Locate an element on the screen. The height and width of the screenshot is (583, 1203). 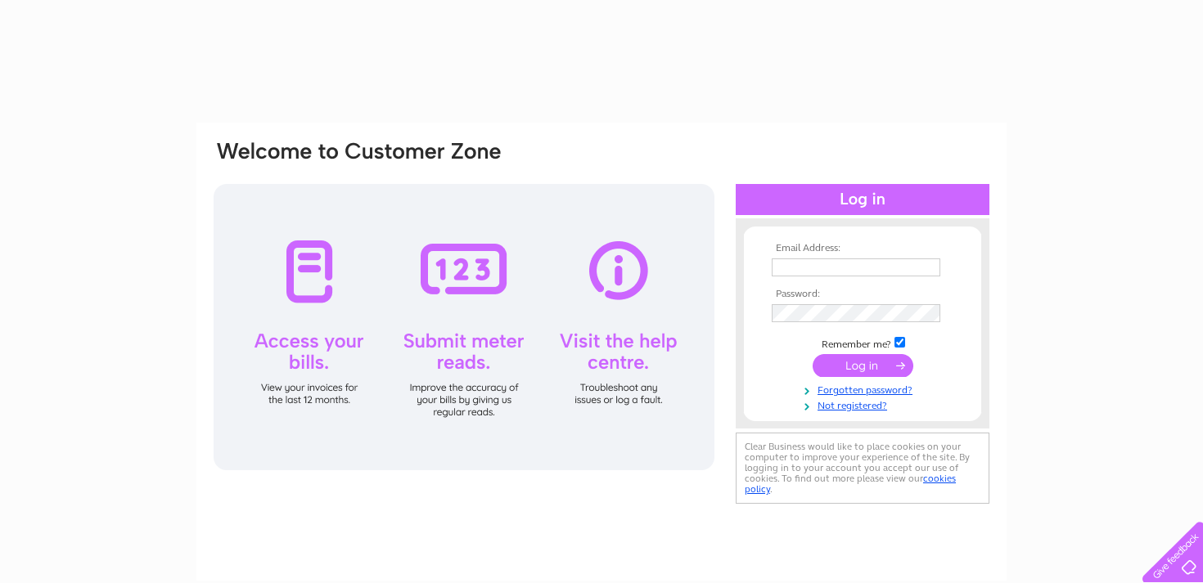
a: cookies policy is located at coordinates (850, 484).